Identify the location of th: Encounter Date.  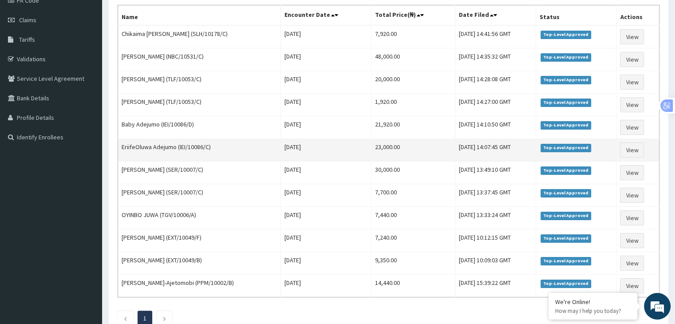
(326, 16).